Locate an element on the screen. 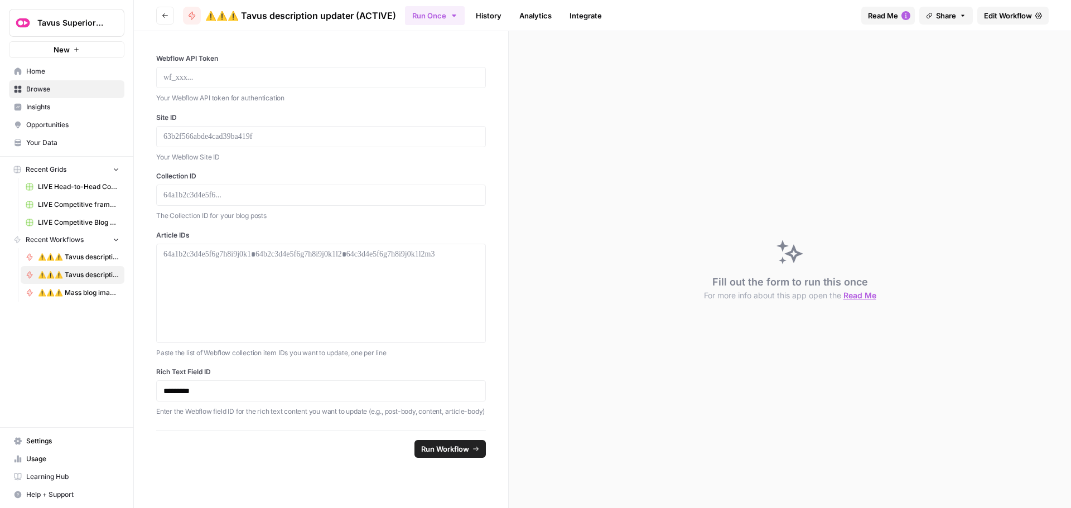  a: Integrate is located at coordinates (586, 16).